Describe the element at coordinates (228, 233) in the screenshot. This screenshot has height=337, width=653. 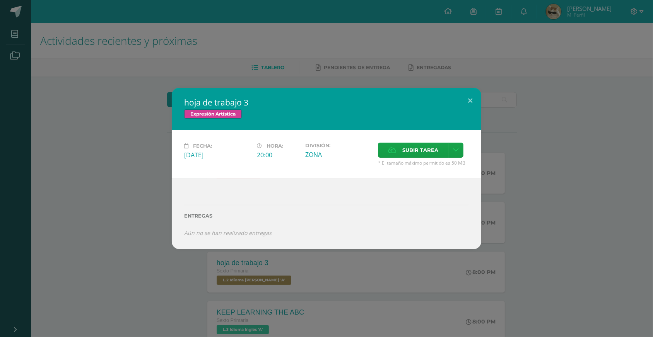
I see `i: Aún no se han realizado entregas` at that location.